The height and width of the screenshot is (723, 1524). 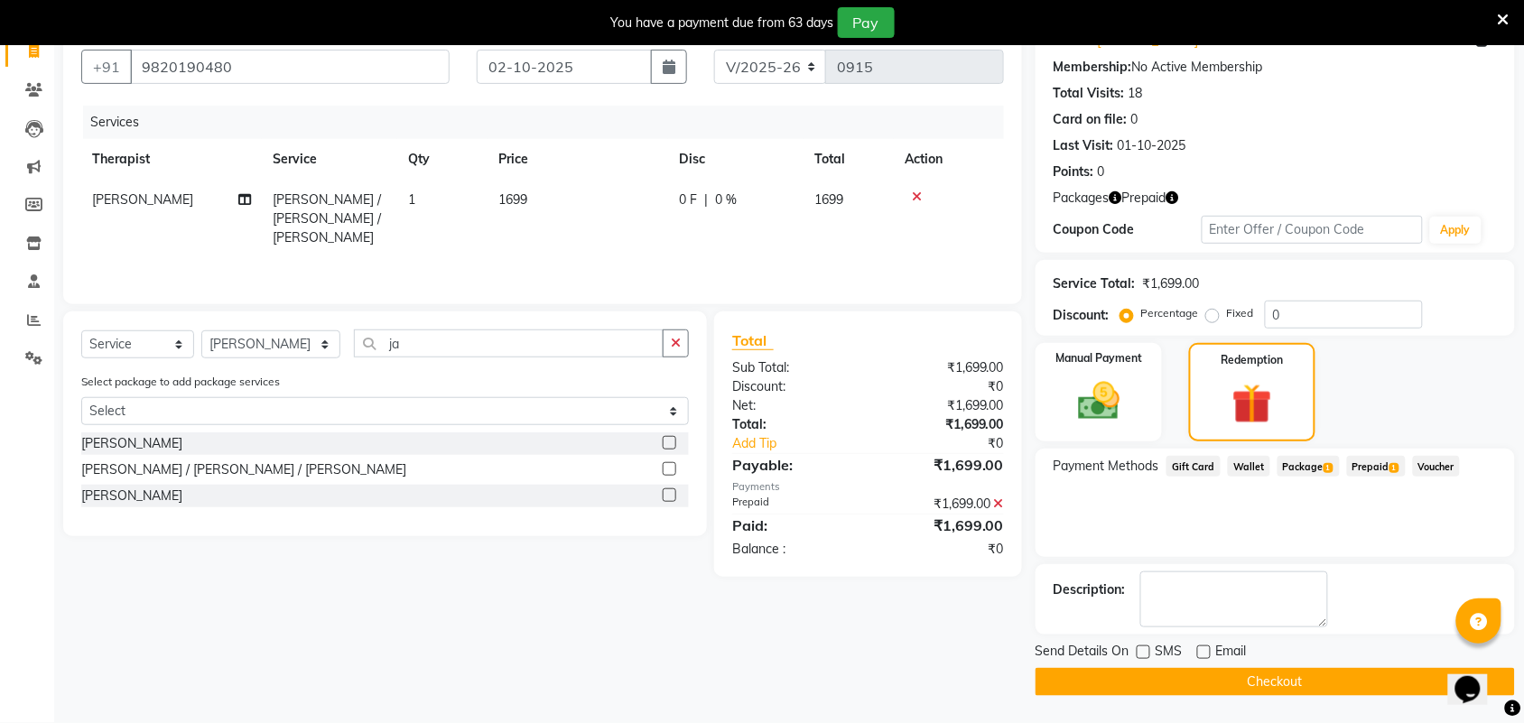 What do you see at coordinates (330, 159) in the screenshot?
I see `th: Service` at bounding box center [330, 159].